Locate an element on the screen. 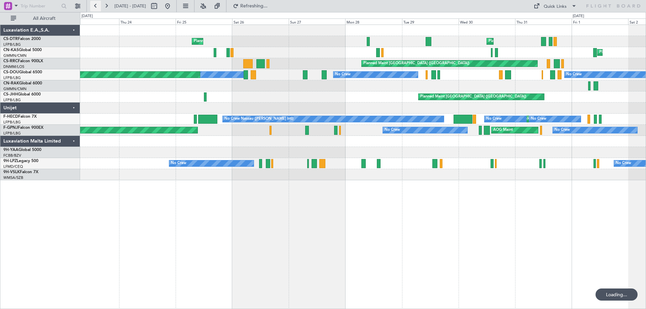  span: CS-DOU is located at coordinates (11, 72).